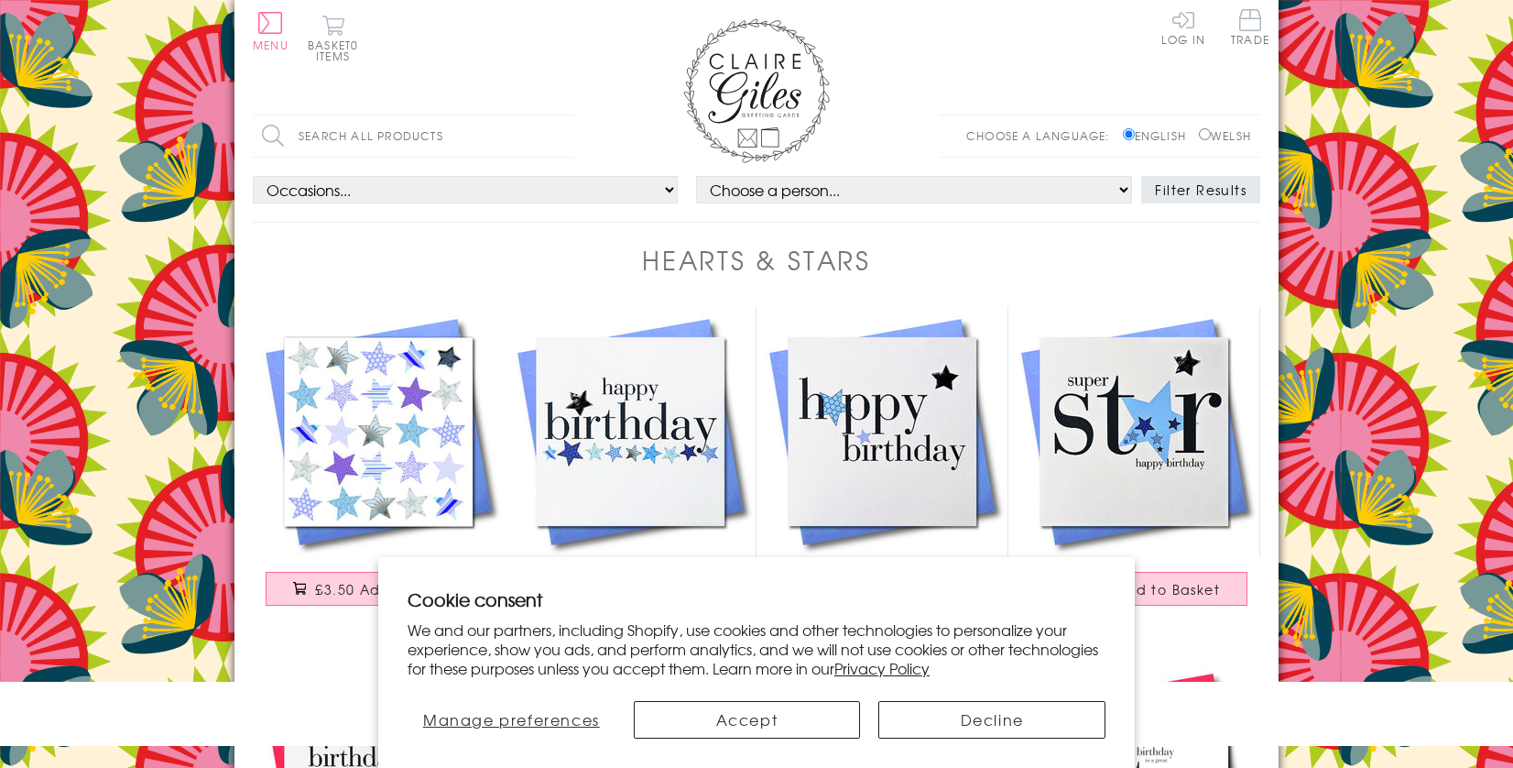 The width and height of the screenshot is (1513, 768). I want to click on button: £3.50 Add to Basket, so click(379, 588).